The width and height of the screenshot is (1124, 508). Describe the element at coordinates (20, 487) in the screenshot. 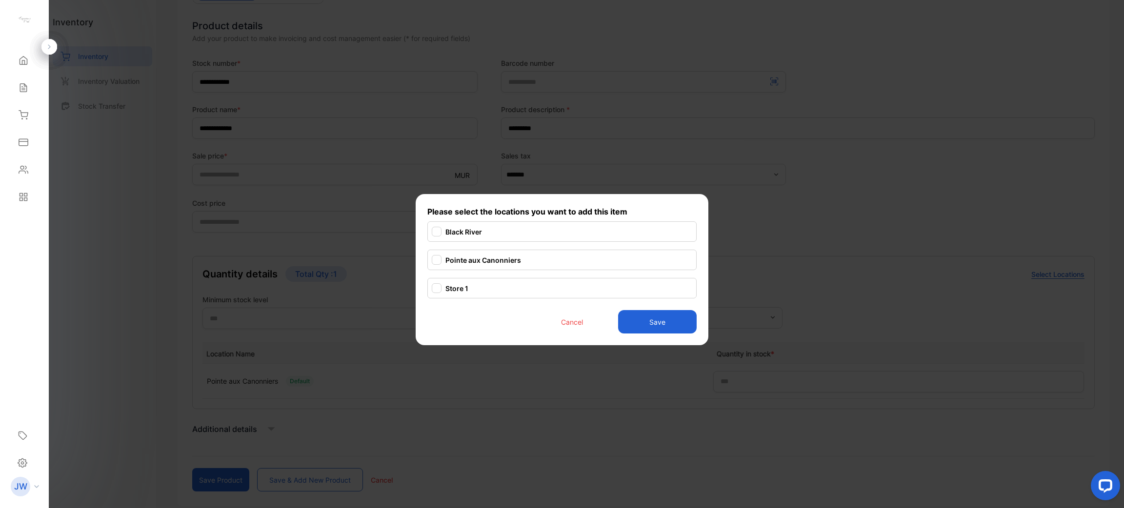

I see `p: JW` at that location.